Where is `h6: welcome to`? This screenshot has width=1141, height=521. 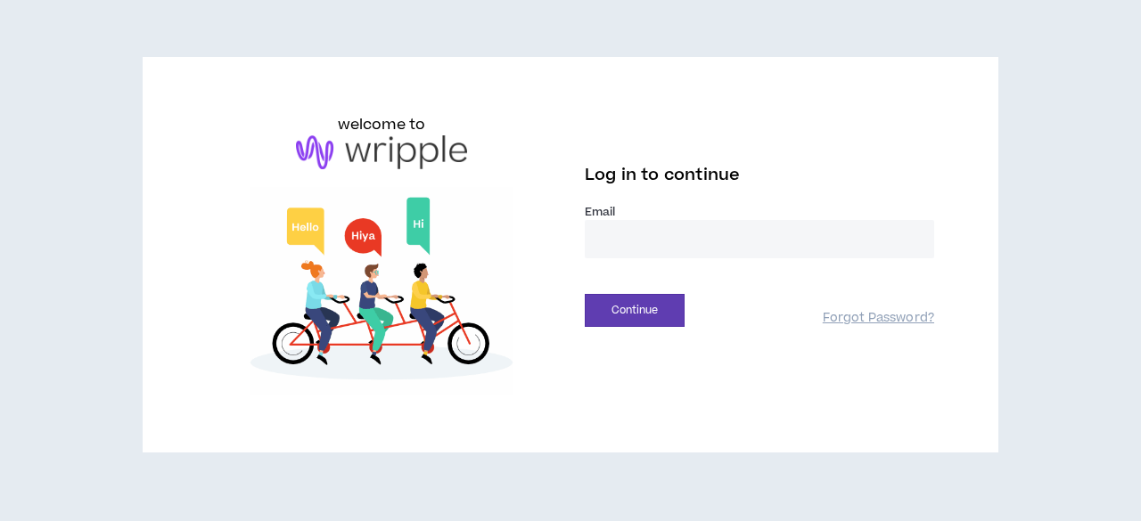 h6: welcome to is located at coordinates (381, 125).